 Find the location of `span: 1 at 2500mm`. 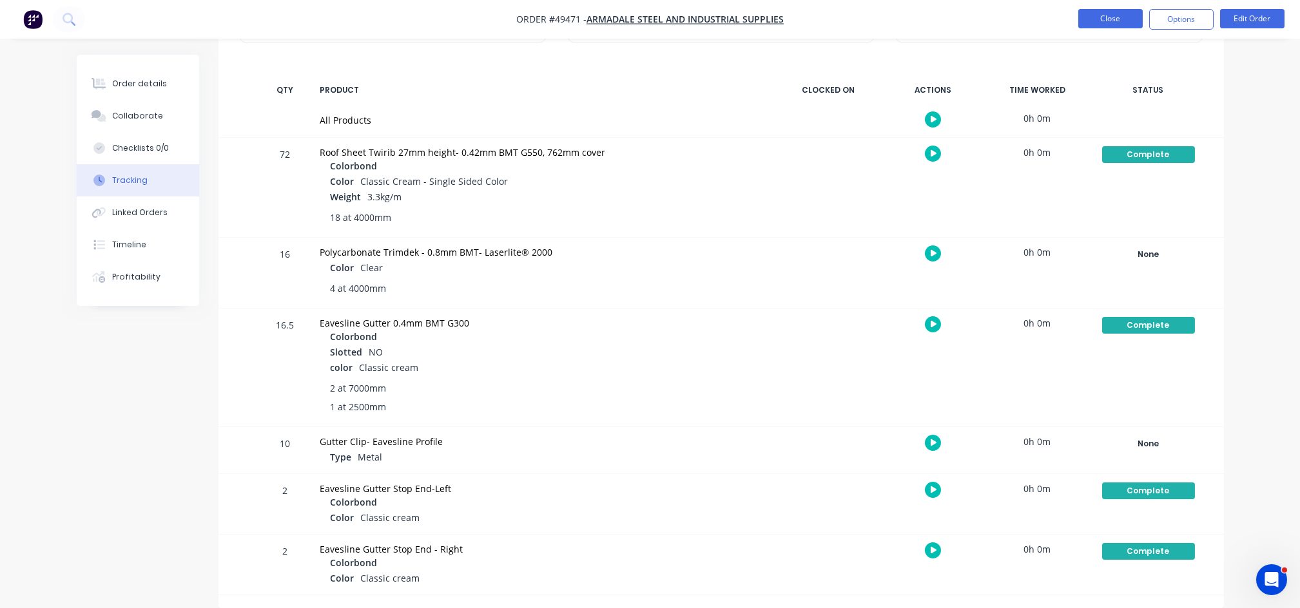

span: 1 at 2500mm is located at coordinates (358, 407).